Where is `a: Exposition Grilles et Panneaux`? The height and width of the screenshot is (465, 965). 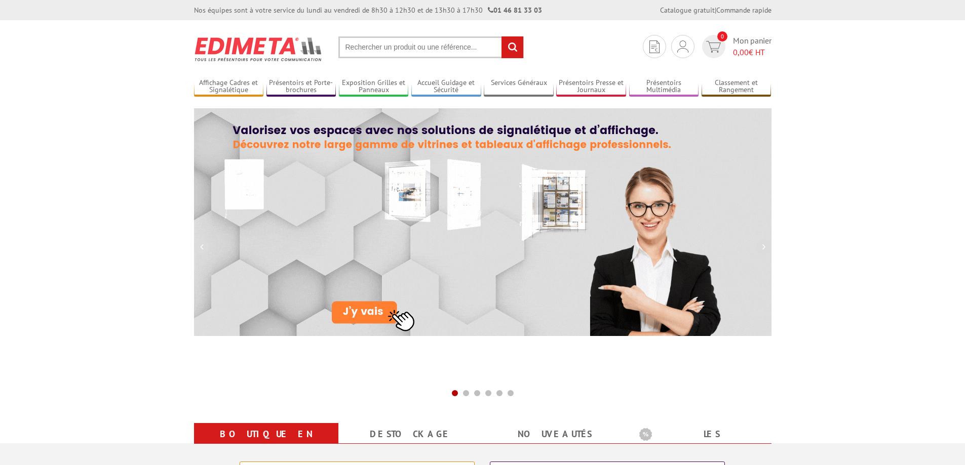 a: Exposition Grilles et Panneaux is located at coordinates (374, 87).